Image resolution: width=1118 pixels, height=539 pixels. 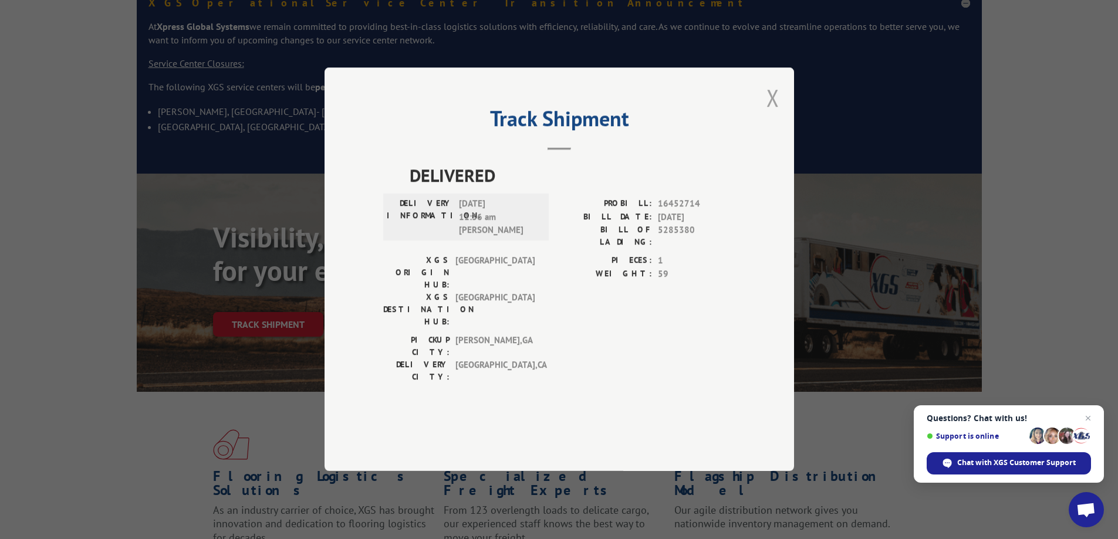 What do you see at coordinates (606, 274) in the screenshot?
I see `label: WEIGHT:` at bounding box center [606, 274].